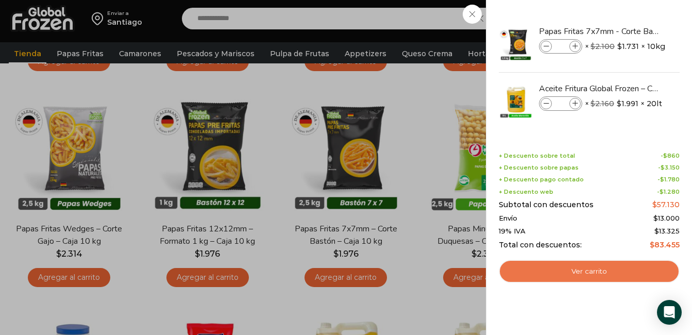 The width and height of the screenshot is (692, 335). Describe the element at coordinates (670, 168) in the screenshot. I see `bdi: 3.150` at that location.